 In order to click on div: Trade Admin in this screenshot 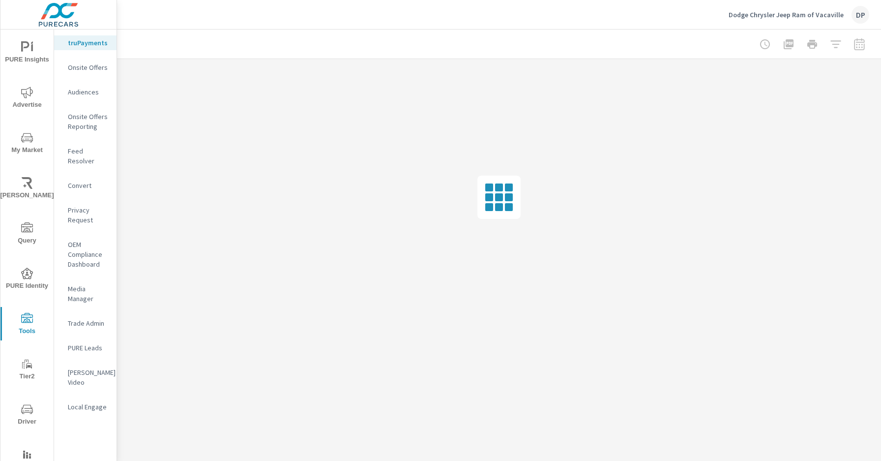, I will do `click(85, 323)`.